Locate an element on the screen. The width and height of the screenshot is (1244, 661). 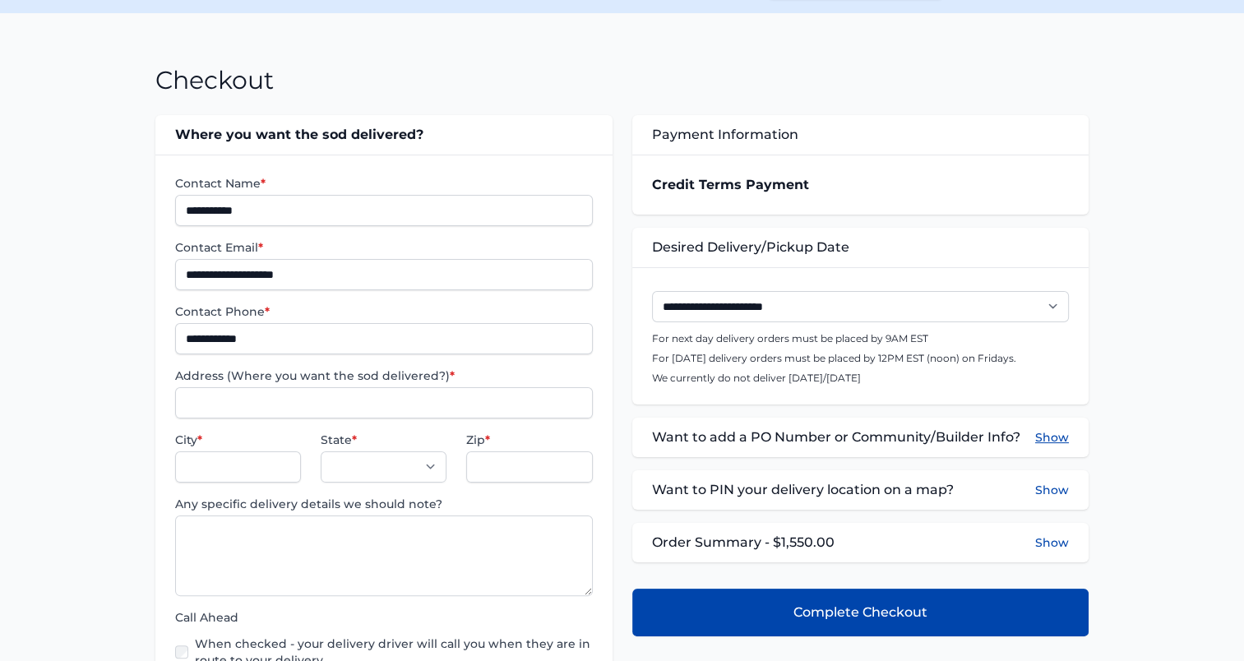
label: Any specific delivery details we should note? is located at coordinates (383, 504).